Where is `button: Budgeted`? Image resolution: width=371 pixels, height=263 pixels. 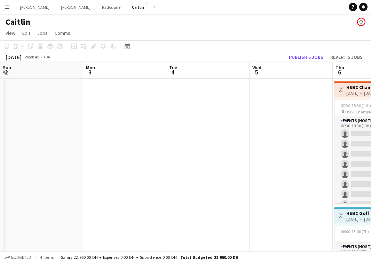 button: Budgeted is located at coordinates (18, 258).